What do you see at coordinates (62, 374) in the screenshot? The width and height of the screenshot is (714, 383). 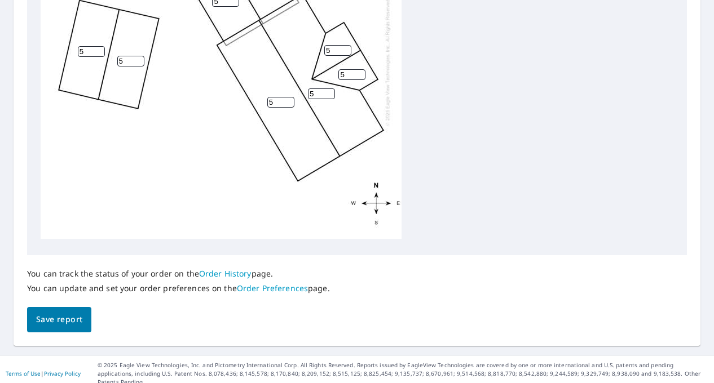 I see `a: Privacy Policy` at bounding box center [62, 374].